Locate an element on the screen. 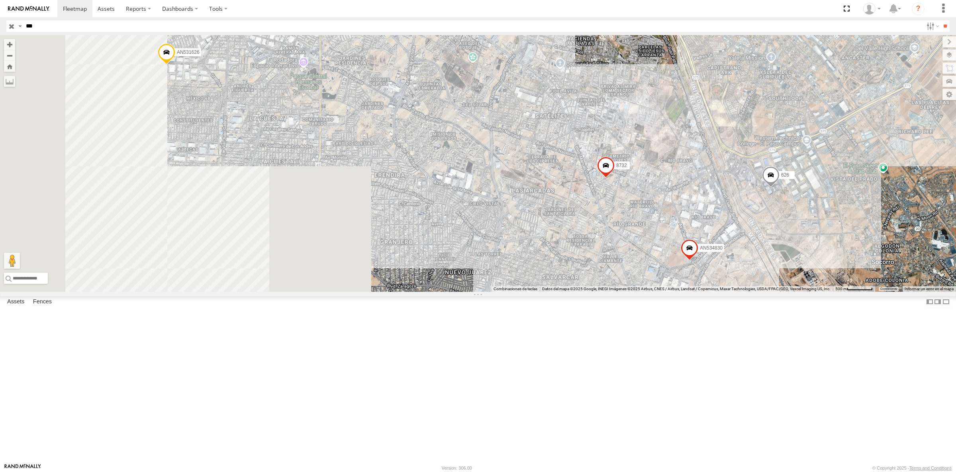  button: Zoom out is located at coordinates (10, 55).